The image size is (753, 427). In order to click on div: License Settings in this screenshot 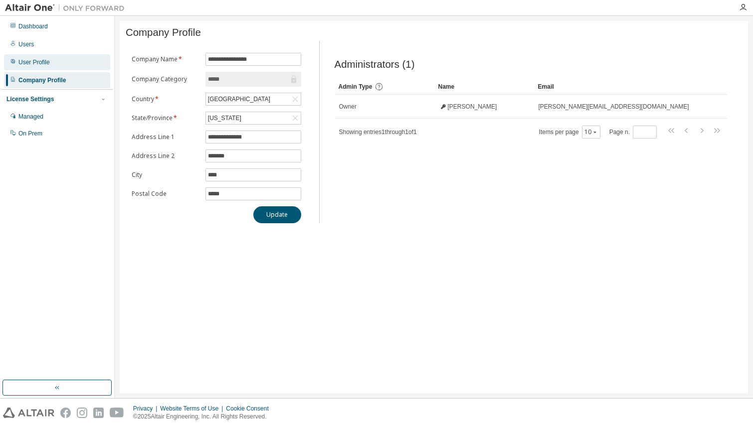, I will do `click(30, 99)`.